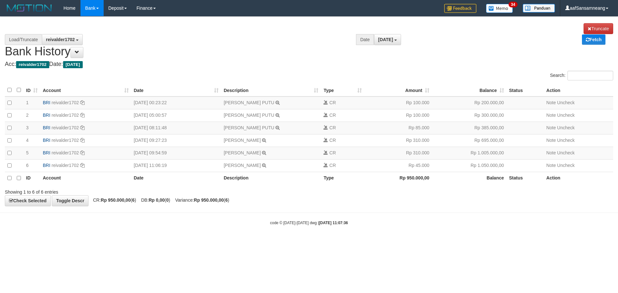  I want to click on img: MOTION_logo.png, so click(29, 8).